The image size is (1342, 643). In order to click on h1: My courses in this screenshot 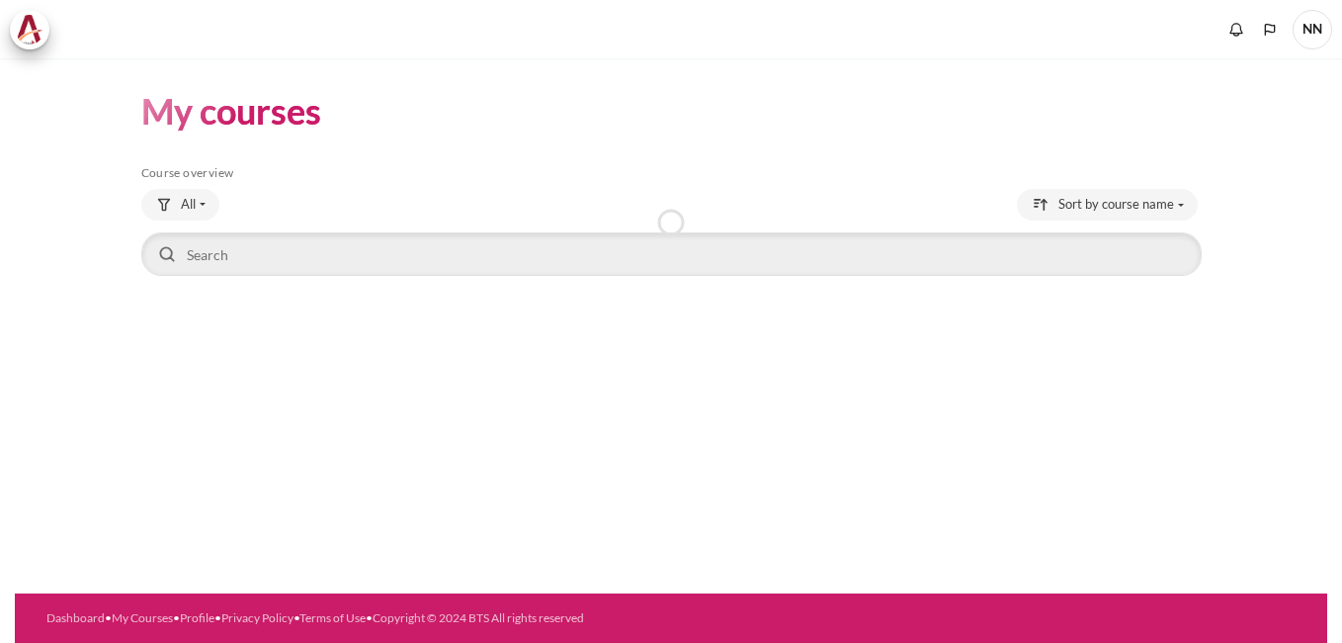, I will do `click(231, 111)`.